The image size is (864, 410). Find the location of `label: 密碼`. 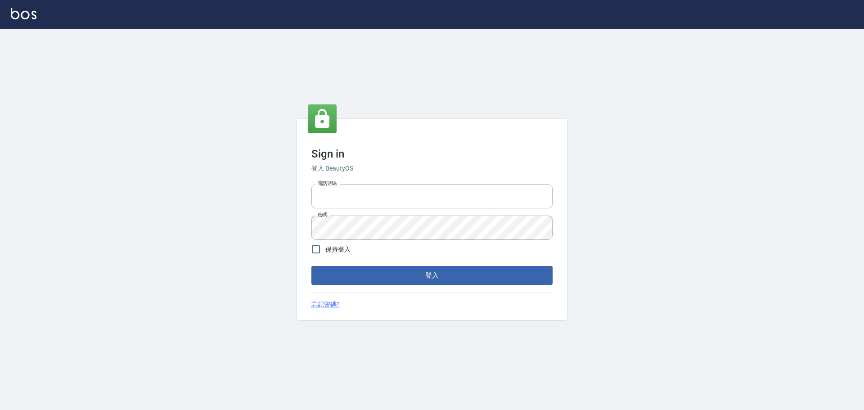

label: 密碼 is located at coordinates (322, 215).